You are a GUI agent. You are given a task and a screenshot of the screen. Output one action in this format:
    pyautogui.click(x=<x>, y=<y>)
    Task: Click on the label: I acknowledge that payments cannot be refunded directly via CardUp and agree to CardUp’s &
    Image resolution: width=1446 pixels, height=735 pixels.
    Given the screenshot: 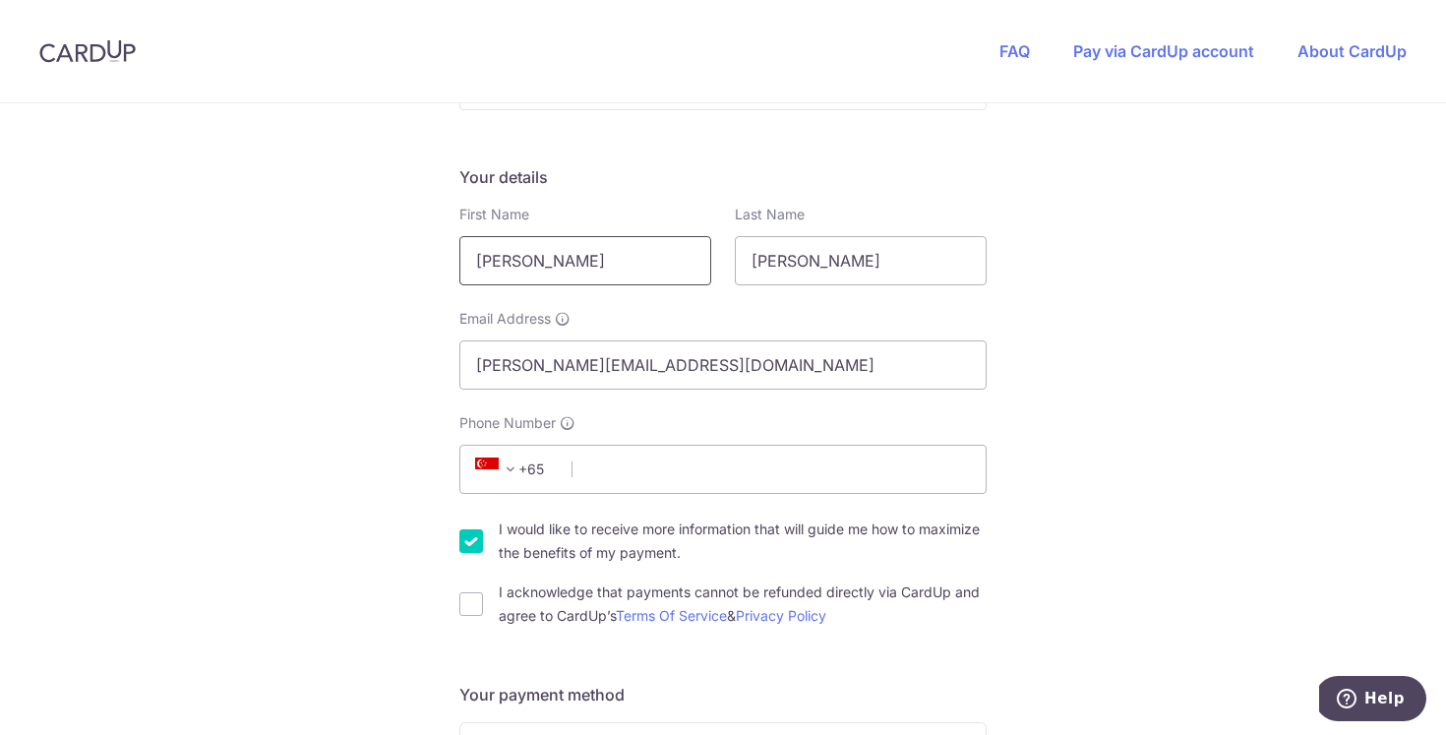 What is the action you would take?
    pyautogui.click(x=743, y=604)
    